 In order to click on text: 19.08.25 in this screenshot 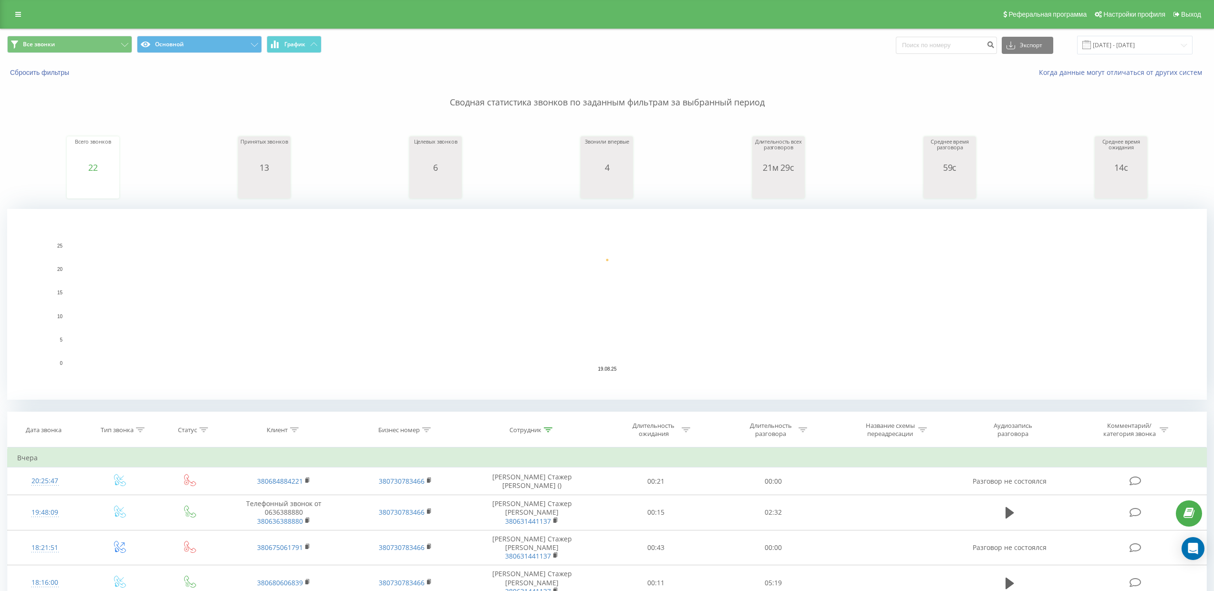, I will do `click(607, 369)`.